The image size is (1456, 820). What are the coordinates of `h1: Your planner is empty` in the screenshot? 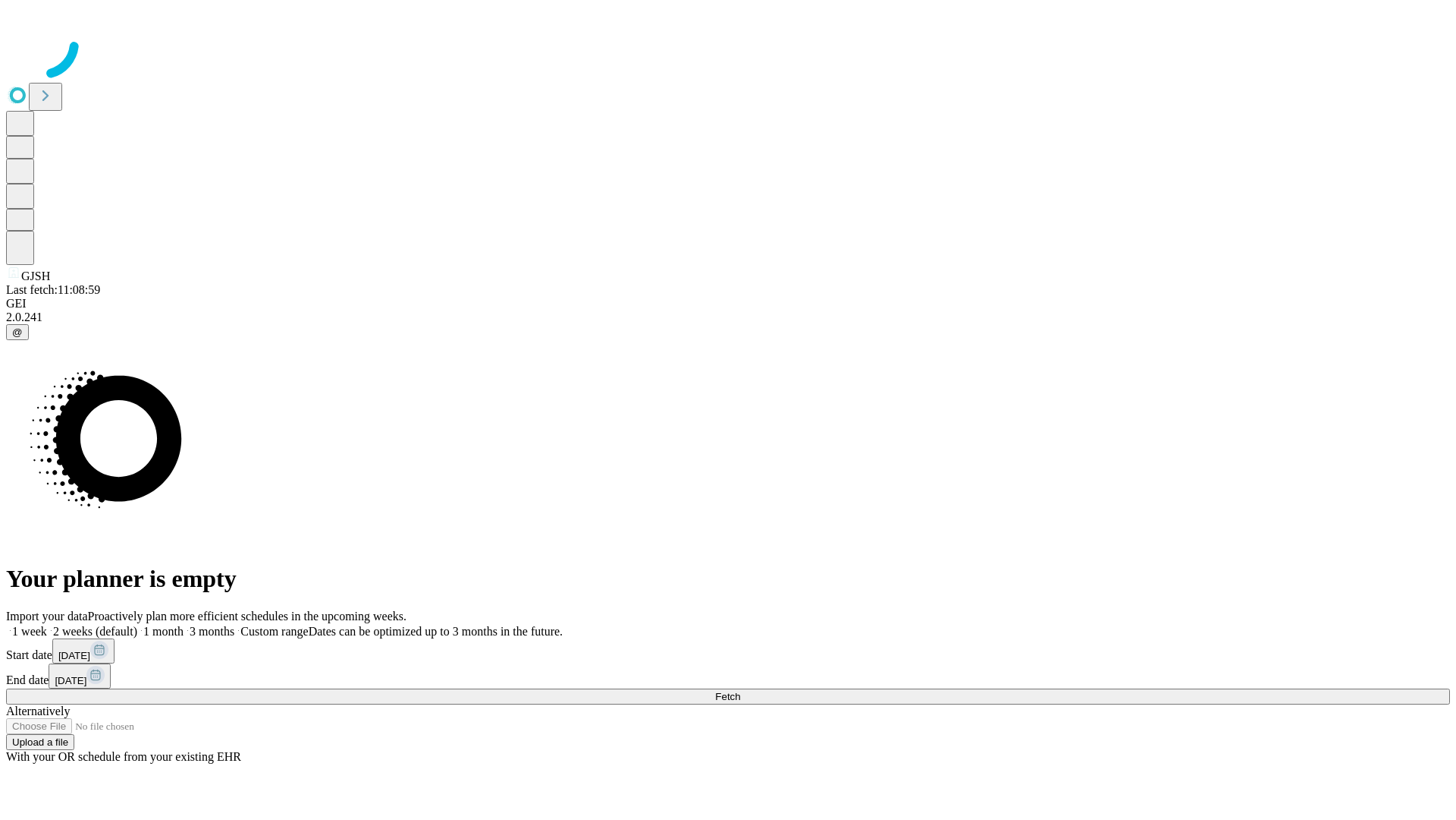 It's located at (728, 578).